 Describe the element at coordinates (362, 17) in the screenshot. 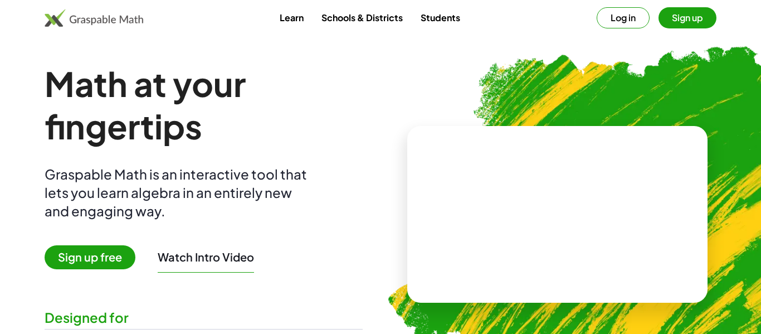

I see `a: Schools & Districts` at that location.